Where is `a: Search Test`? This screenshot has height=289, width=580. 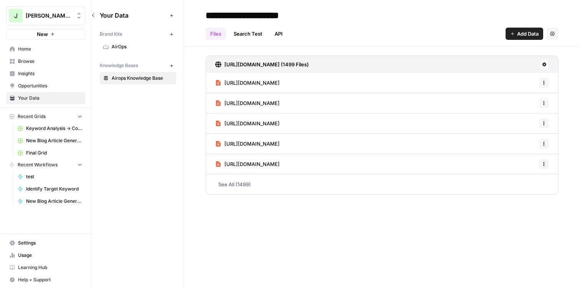
a: Search Test is located at coordinates (248, 34).